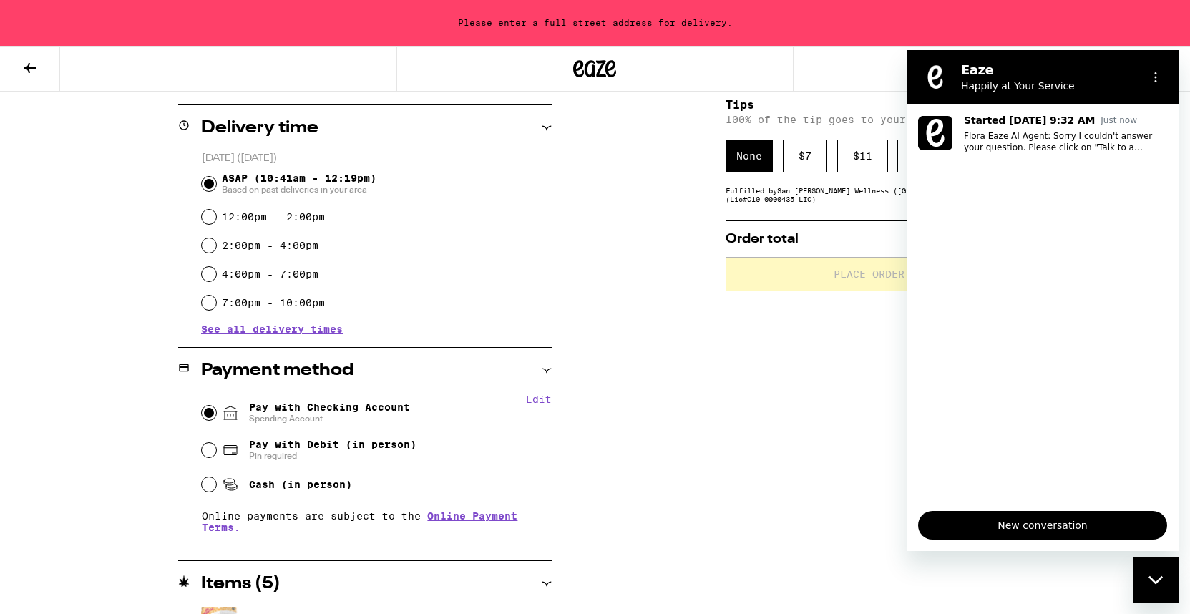  Describe the element at coordinates (272, 329) in the screenshot. I see `button: See all delivery times` at that location.